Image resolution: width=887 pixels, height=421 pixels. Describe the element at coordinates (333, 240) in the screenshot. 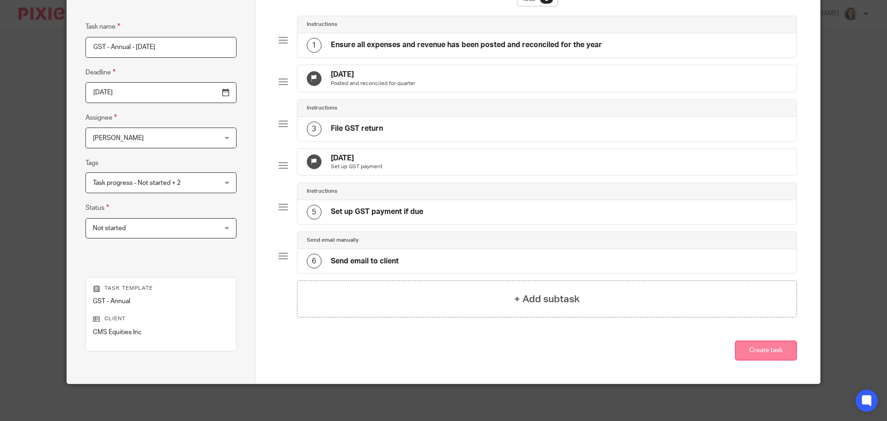

I see `h4: Send email manually` at that location.